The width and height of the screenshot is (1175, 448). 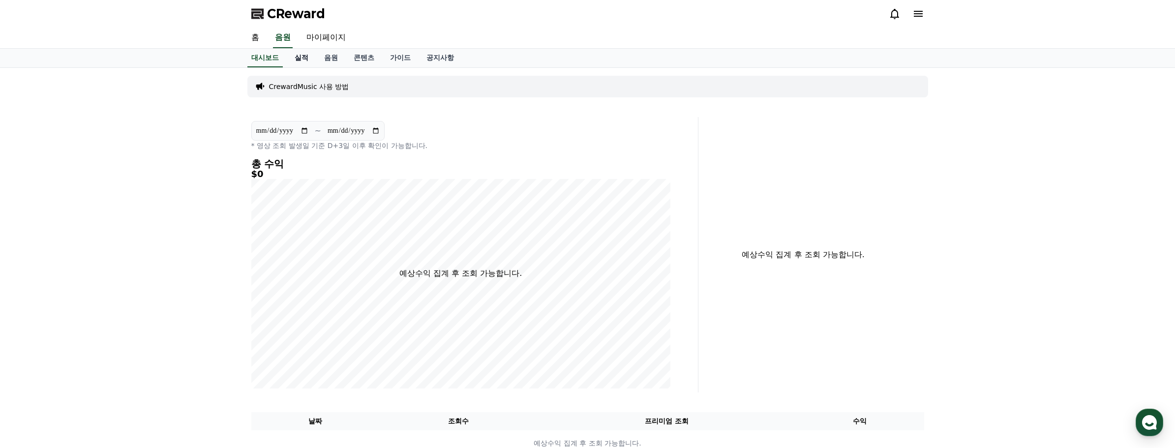 I want to click on span: CReward, so click(x=296, y=14).